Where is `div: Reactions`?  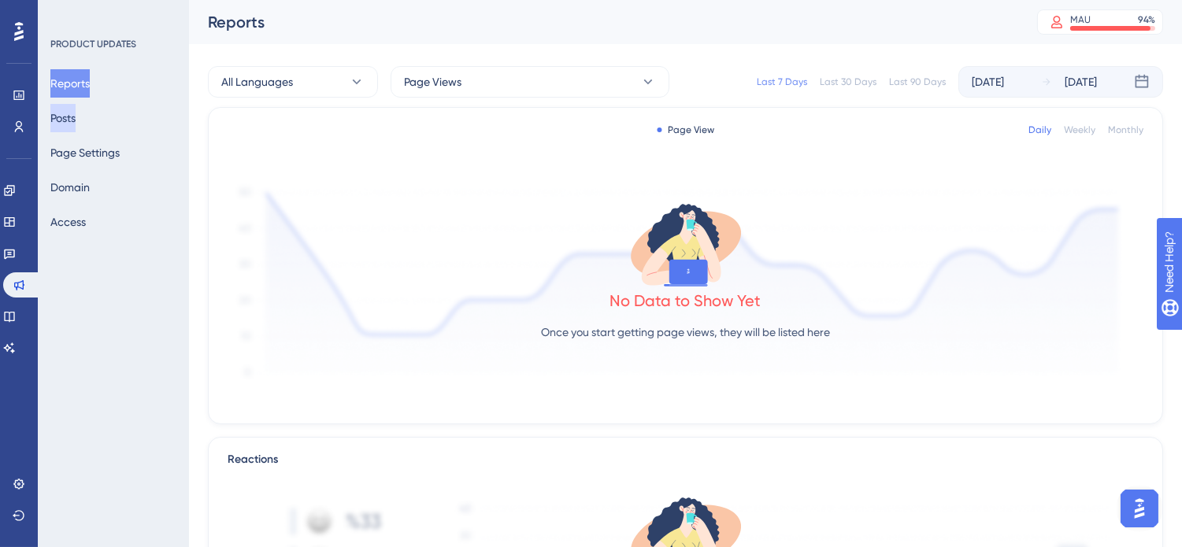 div: Reactions is located at coordinates (685, 460).